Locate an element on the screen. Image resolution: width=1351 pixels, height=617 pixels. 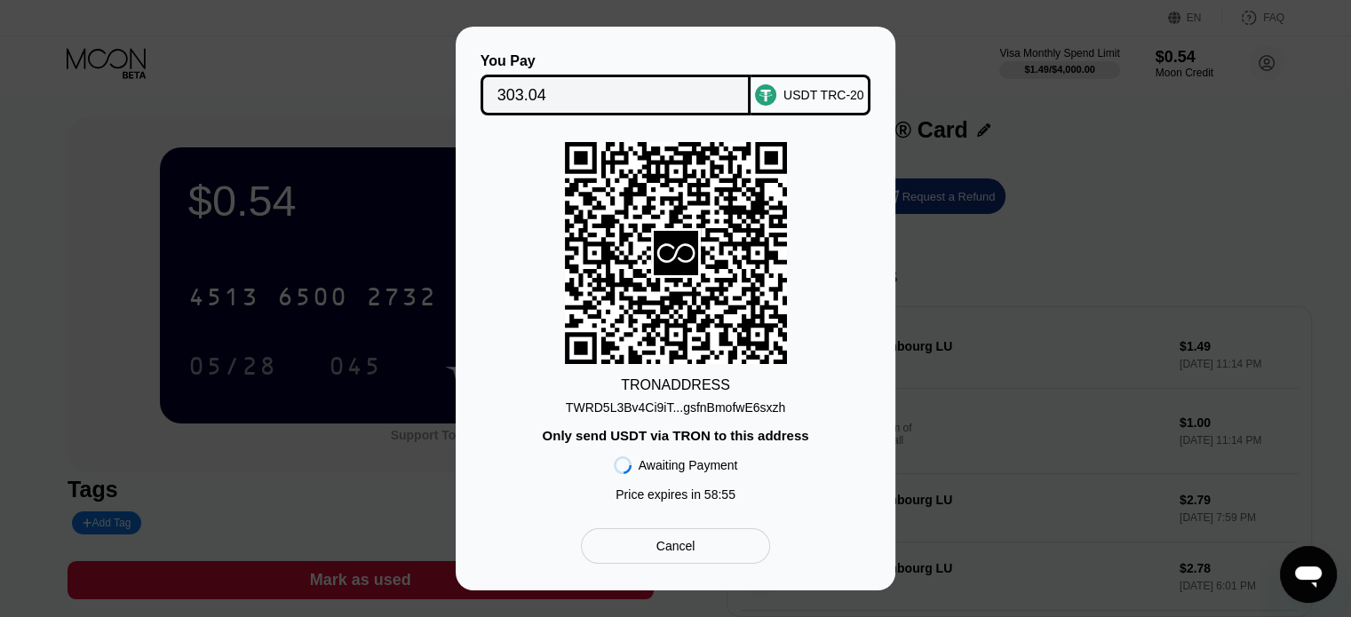
span: 58 : 55 is located at coordinates (720, 495).